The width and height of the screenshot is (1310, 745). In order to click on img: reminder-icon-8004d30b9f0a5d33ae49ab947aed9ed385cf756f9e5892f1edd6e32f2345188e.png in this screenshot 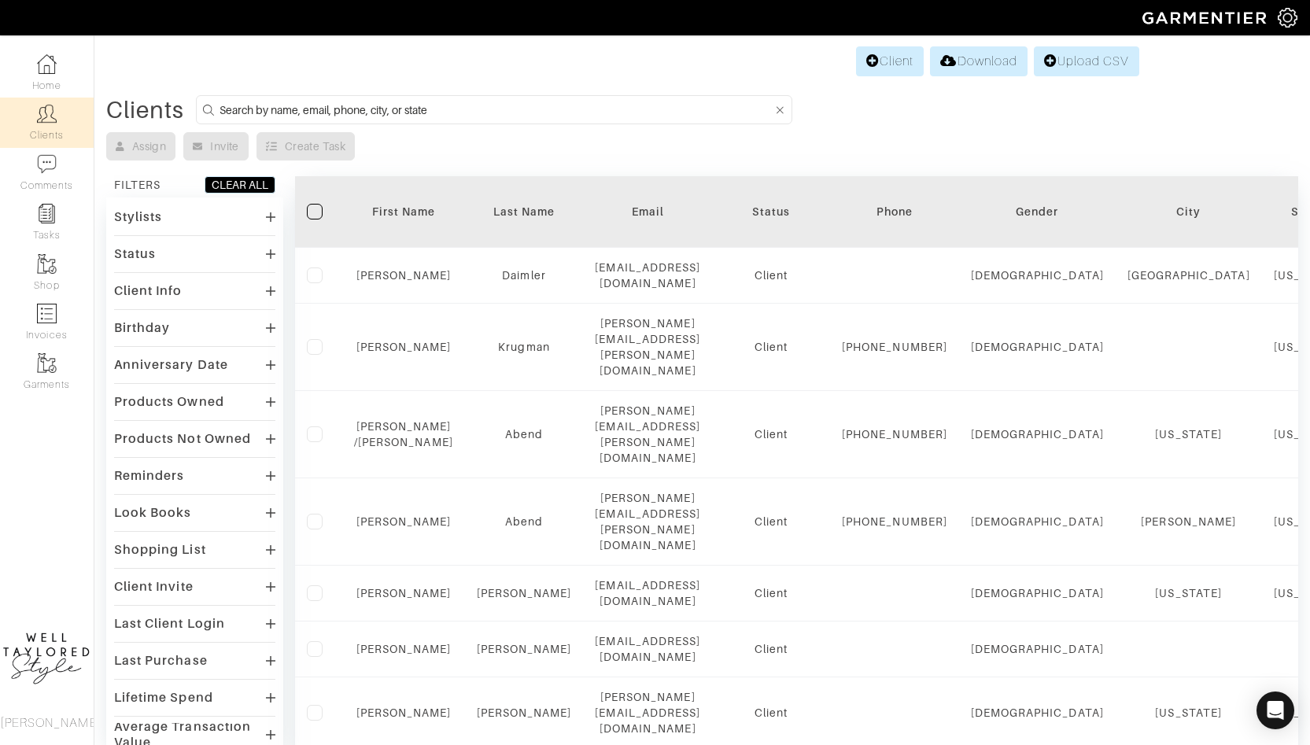, I will do `click(46, 213)`.